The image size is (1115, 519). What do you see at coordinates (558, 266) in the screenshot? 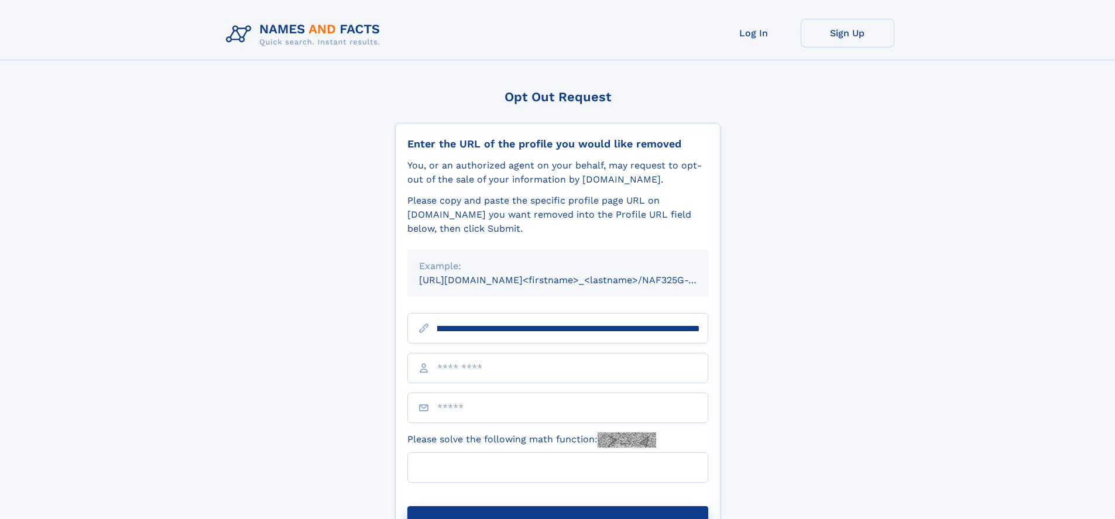
I see `div: Example:` at bounding box center [558, 266].